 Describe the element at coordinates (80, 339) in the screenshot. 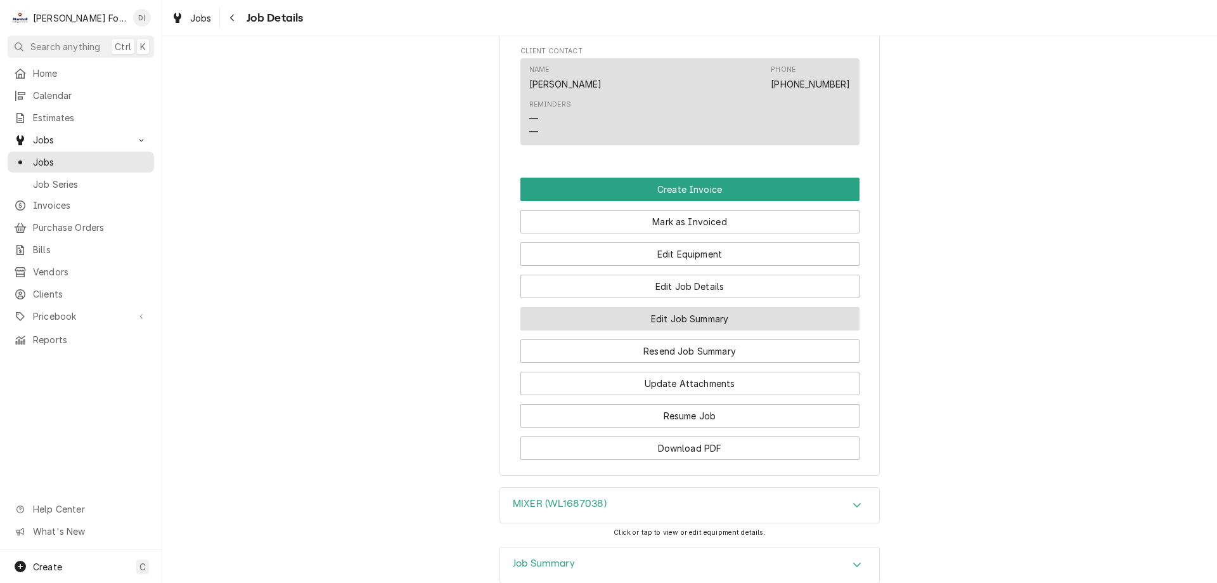

I see `a: Reports` at that location.